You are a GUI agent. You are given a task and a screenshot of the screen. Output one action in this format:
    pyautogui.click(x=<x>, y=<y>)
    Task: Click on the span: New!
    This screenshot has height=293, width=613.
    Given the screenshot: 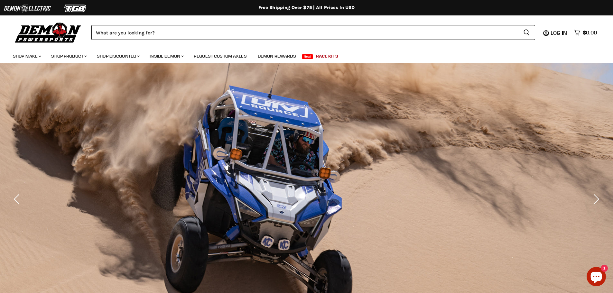 What is the action you would take?
    pyautogui.click(x=307, y=57)
    